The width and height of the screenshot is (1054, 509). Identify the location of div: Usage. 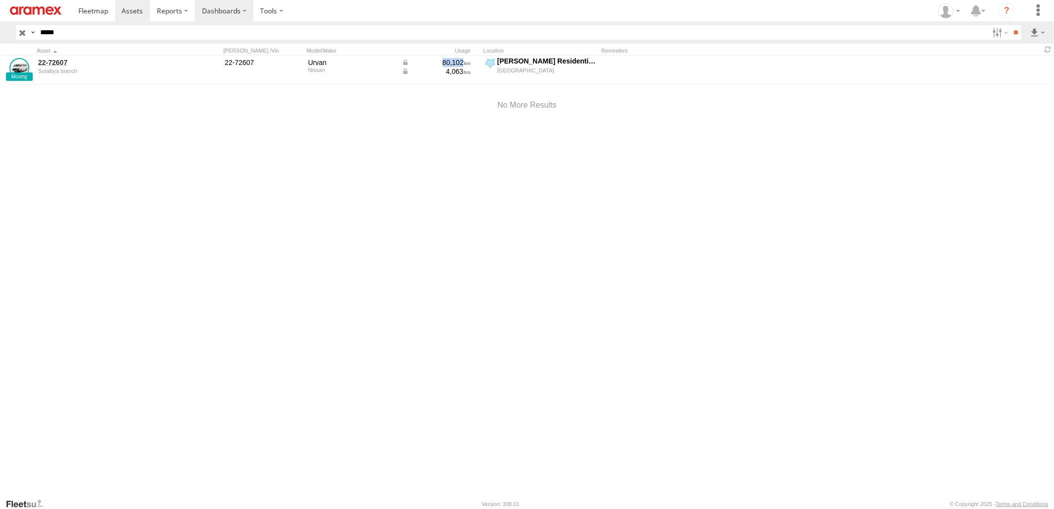
(440, 51).